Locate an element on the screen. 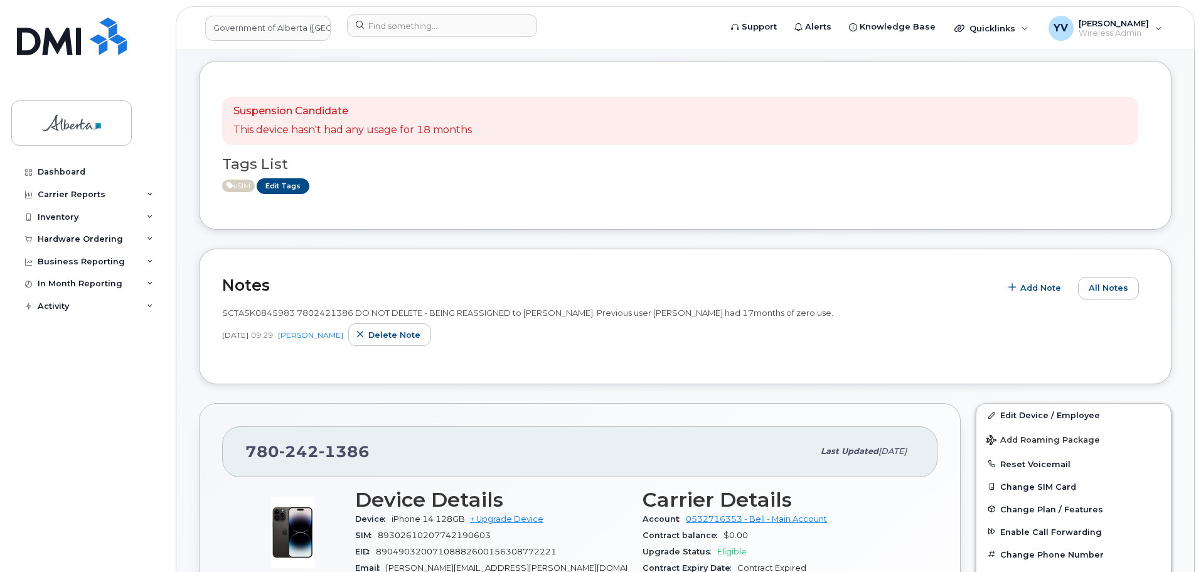  h3: Tags List is located at coordinates (685, 164).